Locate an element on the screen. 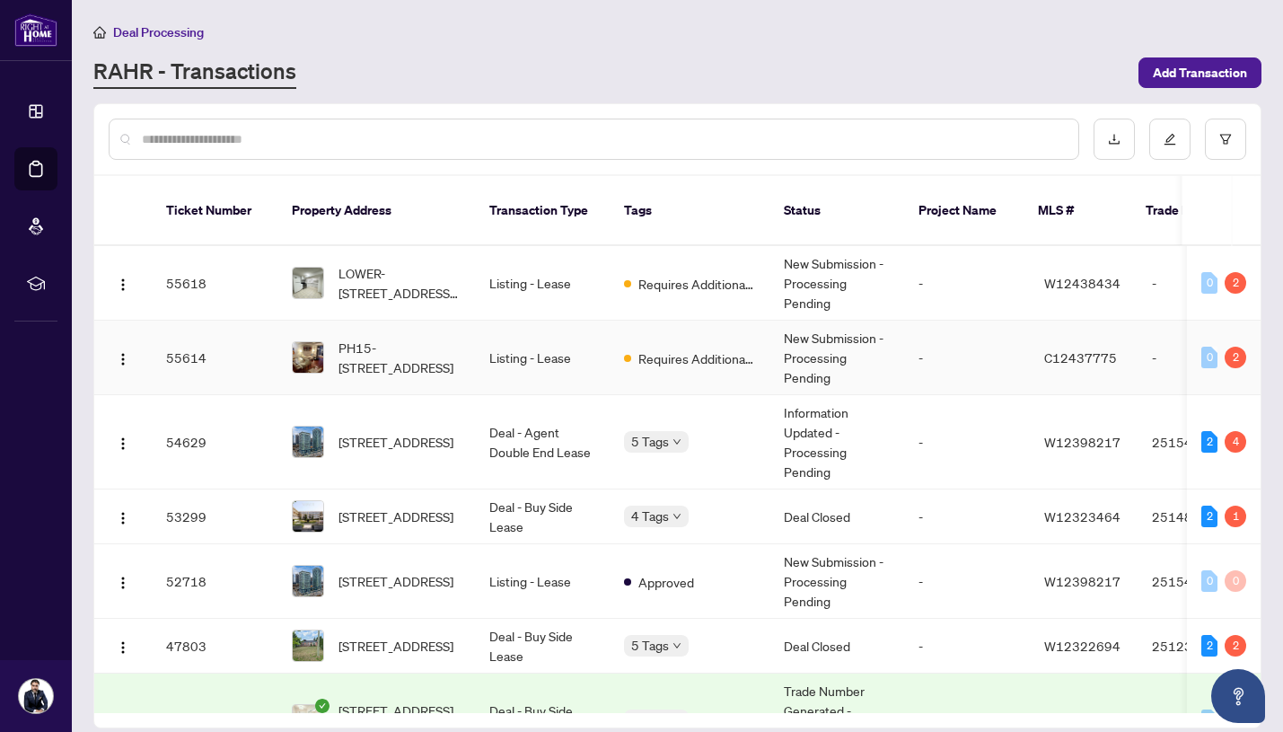 This screenshot has width=1283, height=732. th: MLS # is located at coordinates (1077, 211).